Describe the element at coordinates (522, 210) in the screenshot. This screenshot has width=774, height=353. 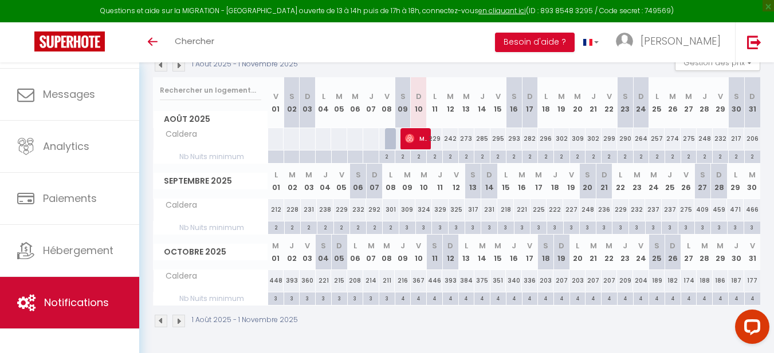
I see `div: 221` at that location.